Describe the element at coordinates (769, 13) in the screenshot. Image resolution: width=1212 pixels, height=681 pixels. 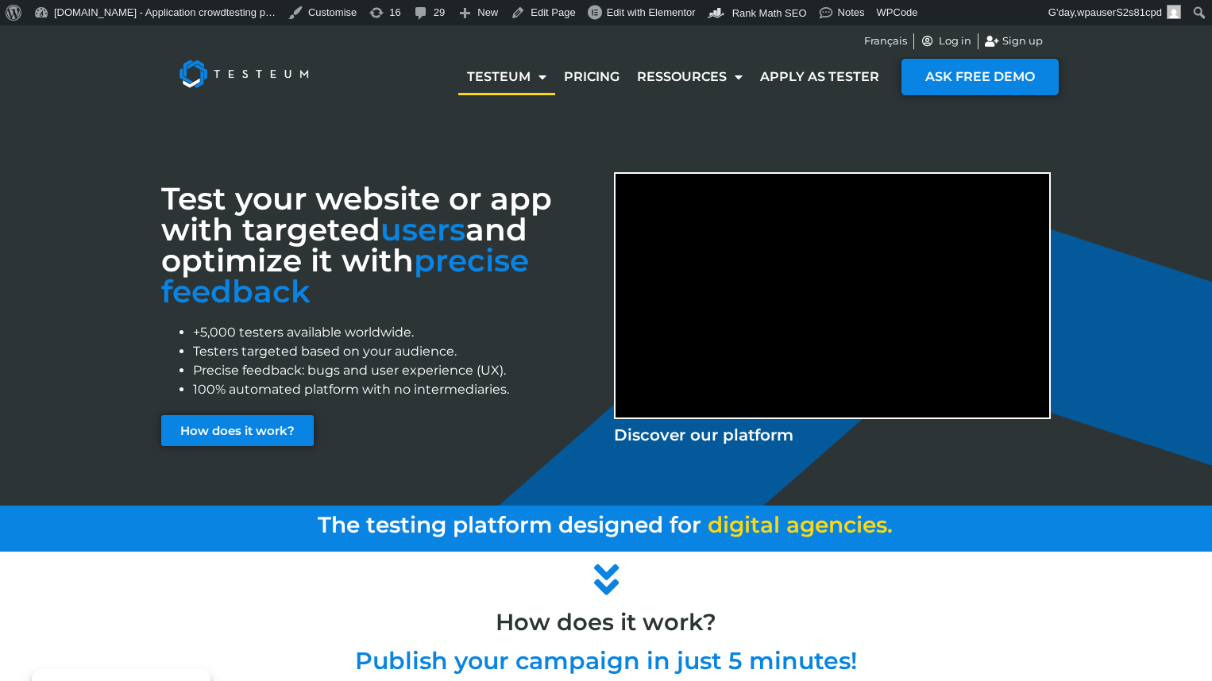
I see `span: Rank Math SEO` at that location.